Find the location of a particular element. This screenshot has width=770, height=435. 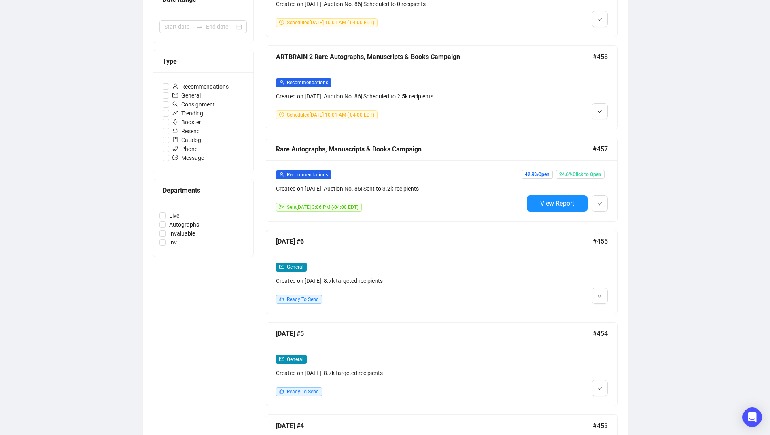

span: View Report is located at coordinates (557, 203).